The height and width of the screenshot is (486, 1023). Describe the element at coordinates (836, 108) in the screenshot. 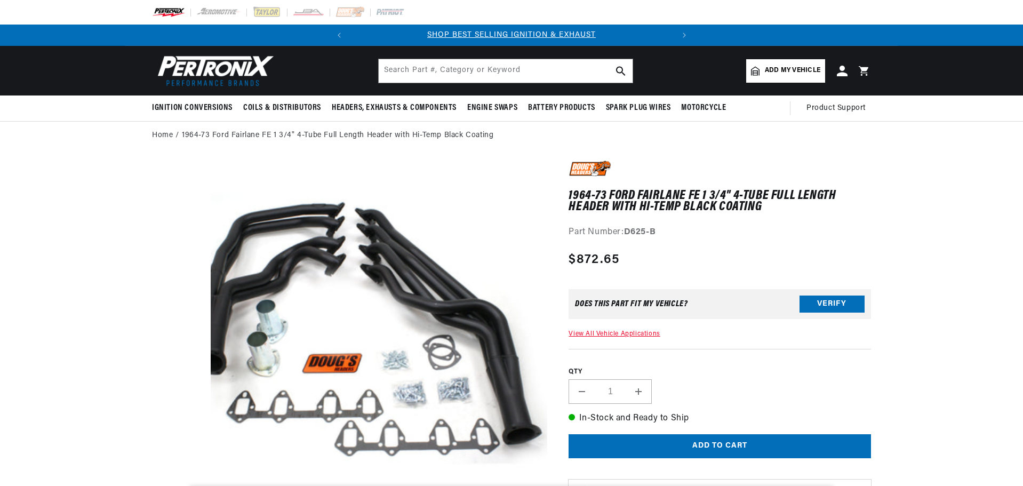

I see `span: Product Support` at that location.